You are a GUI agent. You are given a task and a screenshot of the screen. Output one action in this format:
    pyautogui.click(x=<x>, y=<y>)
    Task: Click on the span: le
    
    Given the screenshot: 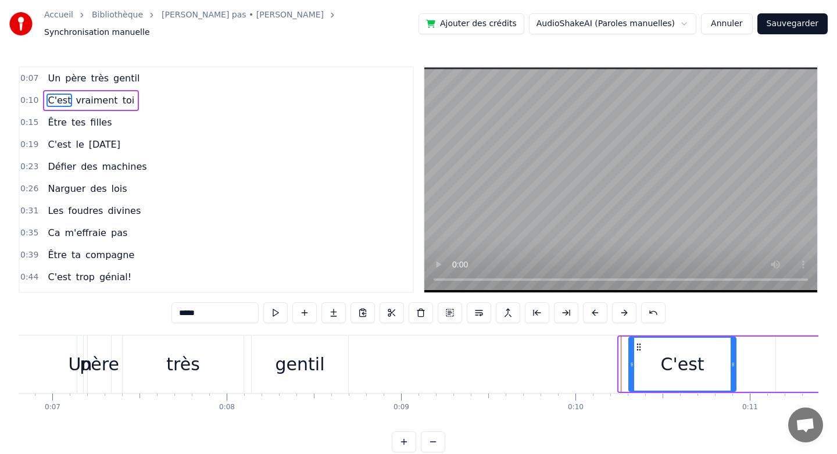 What is the action you would take?
    pyautogui.click(x=80, y=144)
    